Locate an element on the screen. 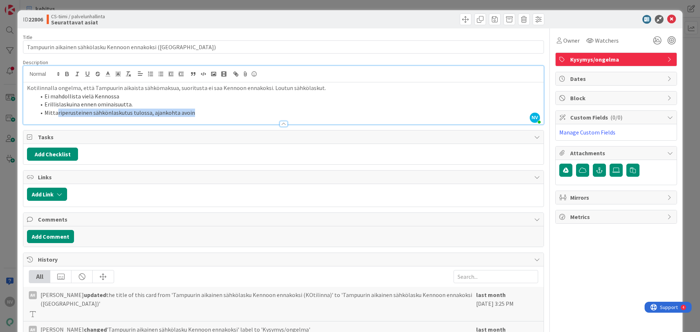  b: 22806 is located at coordinates (36, 19).